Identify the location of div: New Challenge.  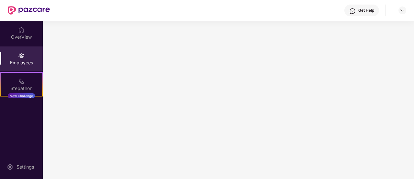
(21, 96).